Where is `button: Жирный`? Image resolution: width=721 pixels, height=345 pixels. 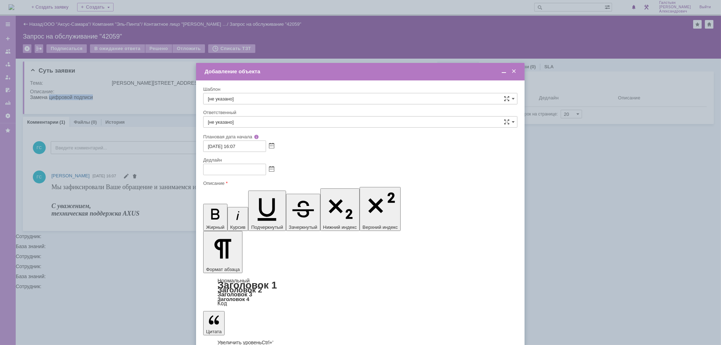 button: Жирный is located at coordinates (215, 217).